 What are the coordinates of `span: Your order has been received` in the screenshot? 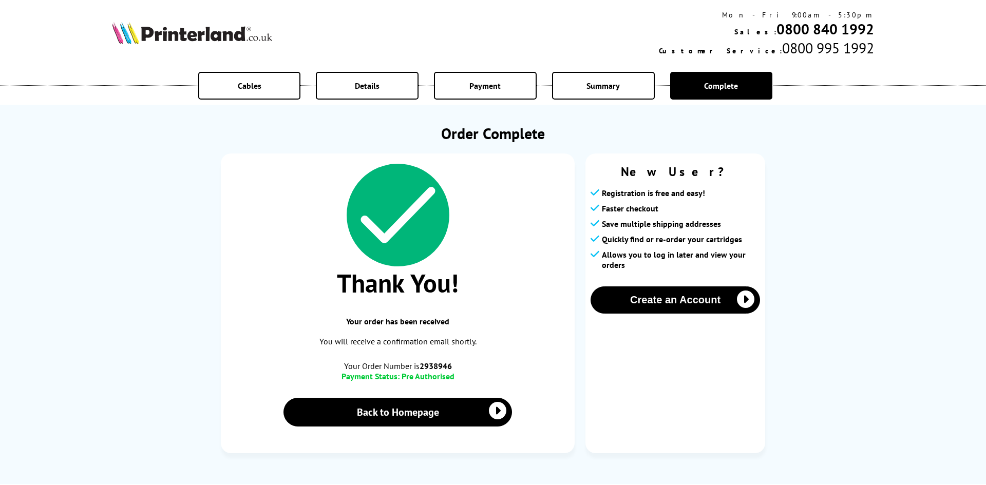 It's located at (397, 321).